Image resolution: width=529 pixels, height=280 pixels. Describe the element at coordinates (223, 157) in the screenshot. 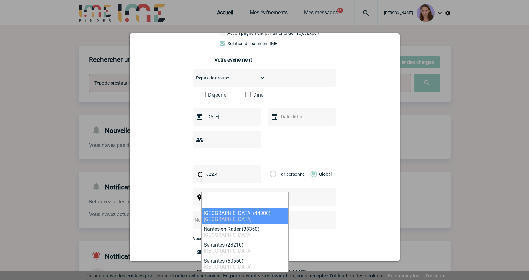

I see `input: Nombre de participants` at that location.